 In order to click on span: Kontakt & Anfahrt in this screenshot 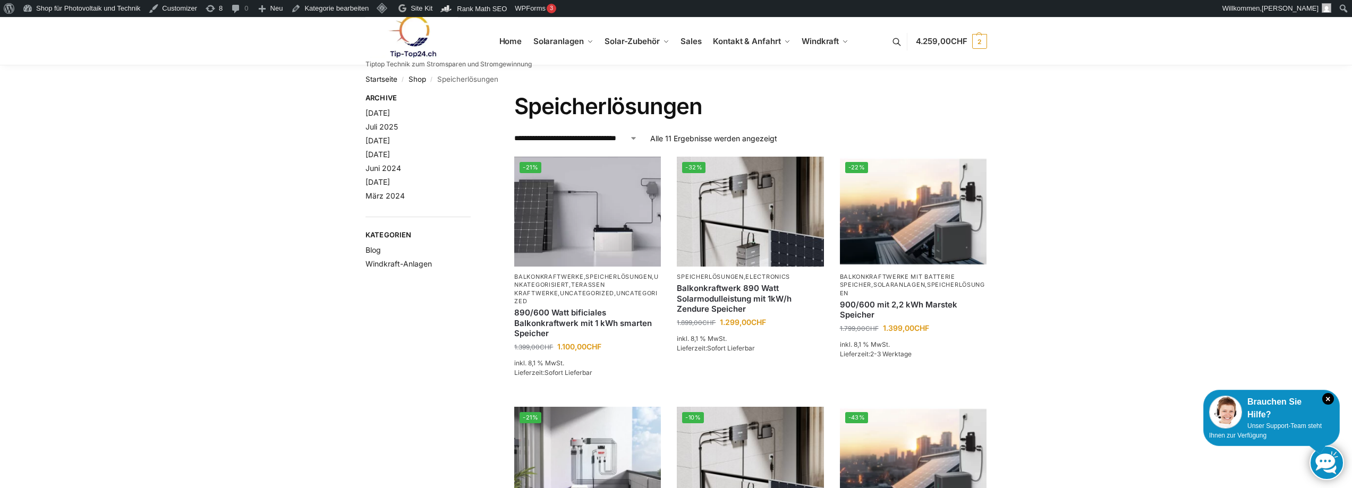, I will do `click(746, 41)`.